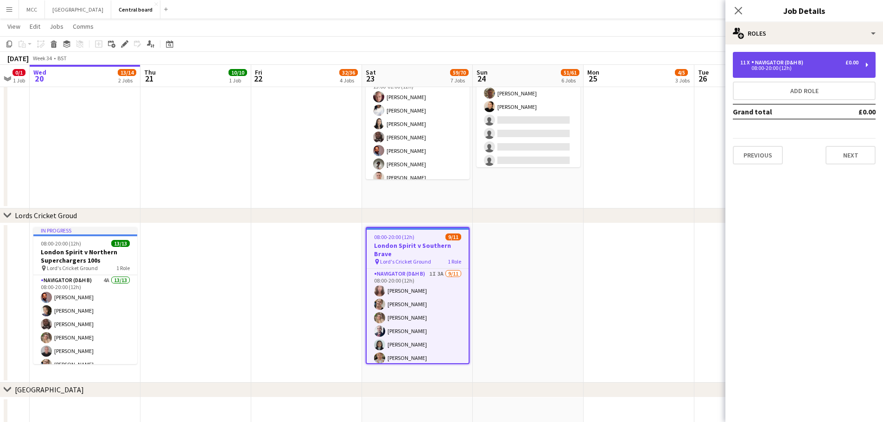  What do you see at coordinates (482, 72) in the screenshot?
I see `span: Sun` at bounding box center [482, 72].